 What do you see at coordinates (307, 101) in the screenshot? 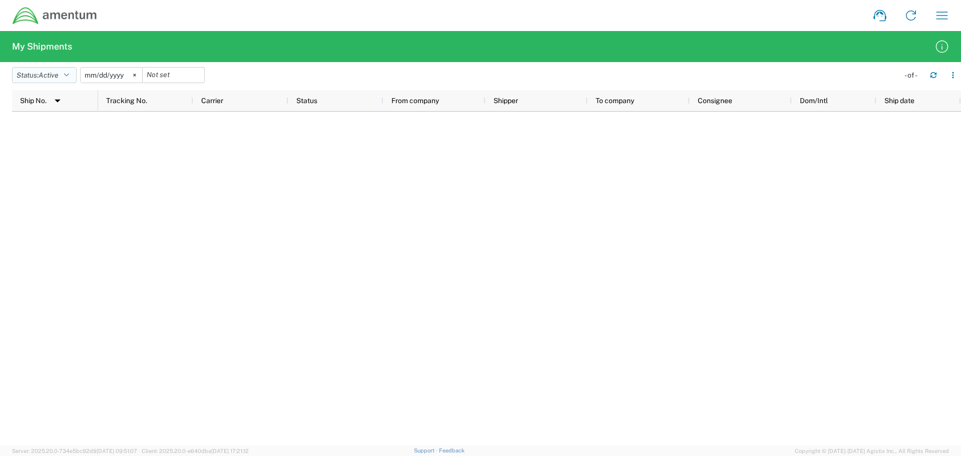
I see `span: Status` at bounding box center [307, 101].